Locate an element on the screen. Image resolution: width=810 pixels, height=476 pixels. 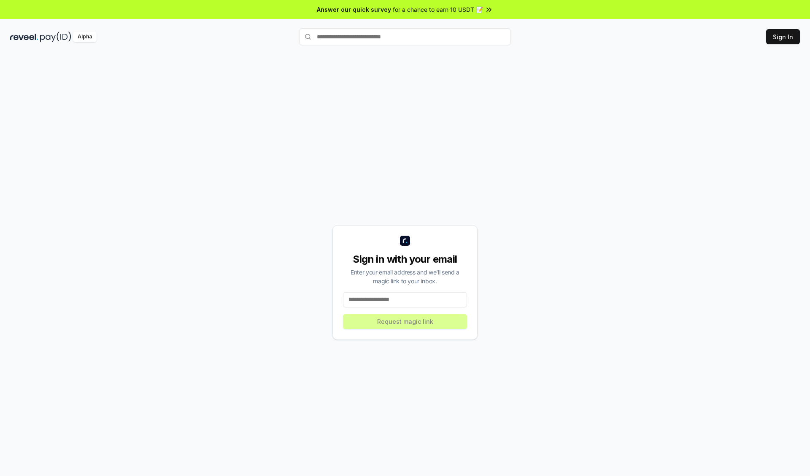
div: Sign in with your email is located at coordinates (405, 259).